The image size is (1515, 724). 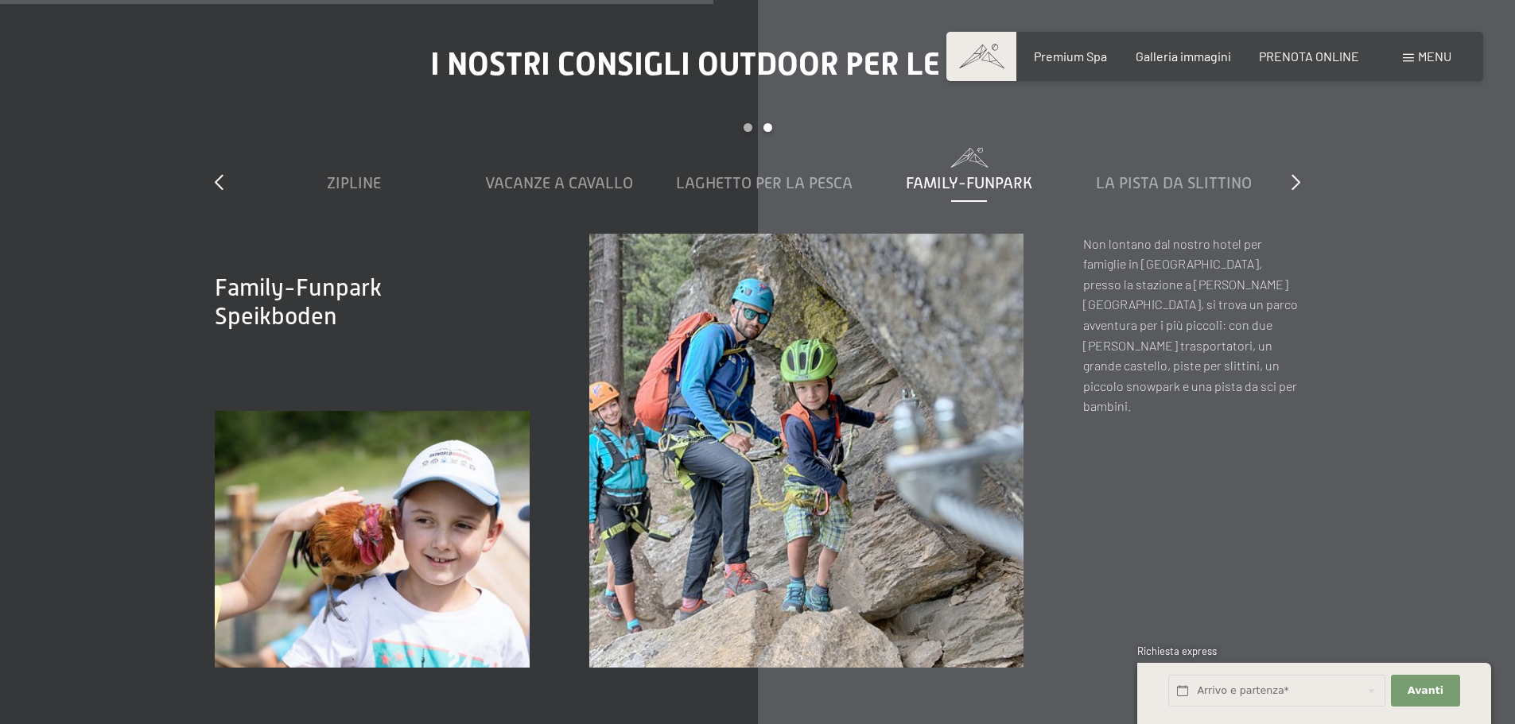 I want to click on a: PRENOTA ONLINE, so click(x=1309, y=56).